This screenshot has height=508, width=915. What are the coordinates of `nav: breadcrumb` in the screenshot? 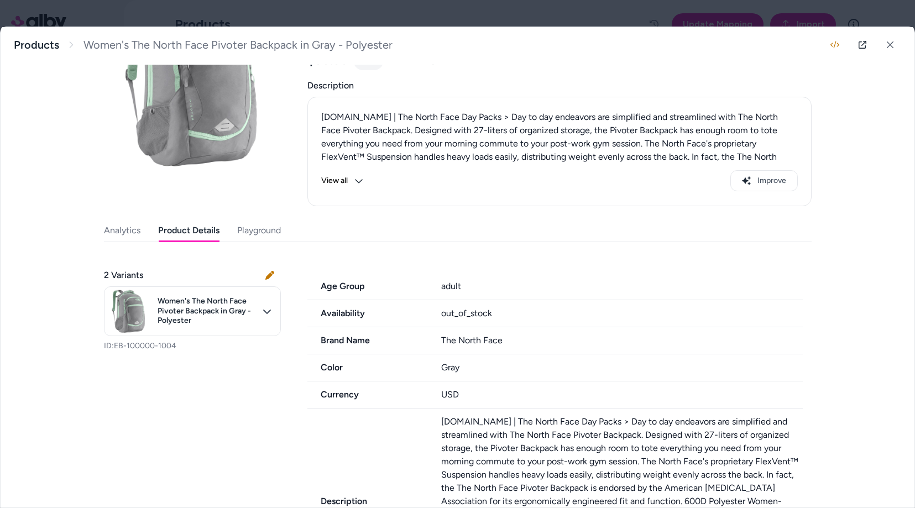 It's located at (203, 45).